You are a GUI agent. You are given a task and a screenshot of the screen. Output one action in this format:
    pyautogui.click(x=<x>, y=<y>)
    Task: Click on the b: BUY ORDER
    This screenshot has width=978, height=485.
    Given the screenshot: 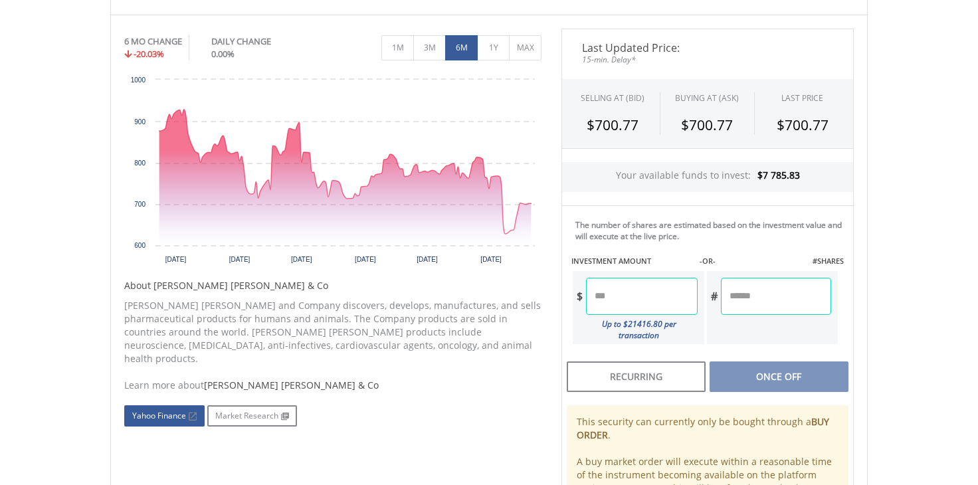 What is the action you would take?
    pyautogui.click(x=703, y=428)
    